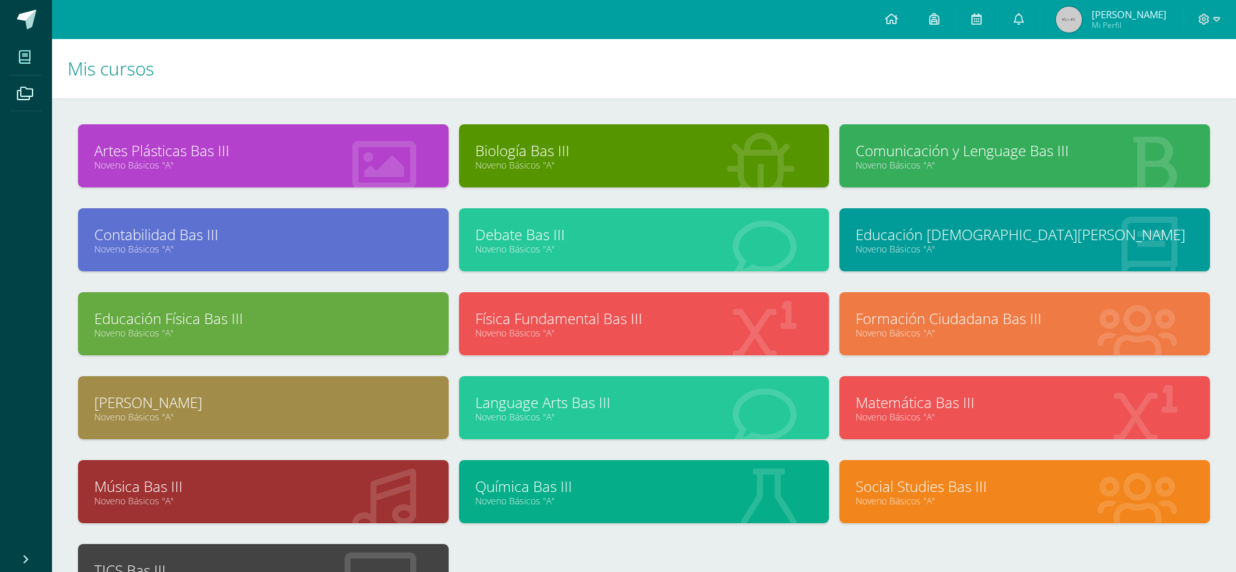  I want to click on span: Mis cursos, so click(111, 68).